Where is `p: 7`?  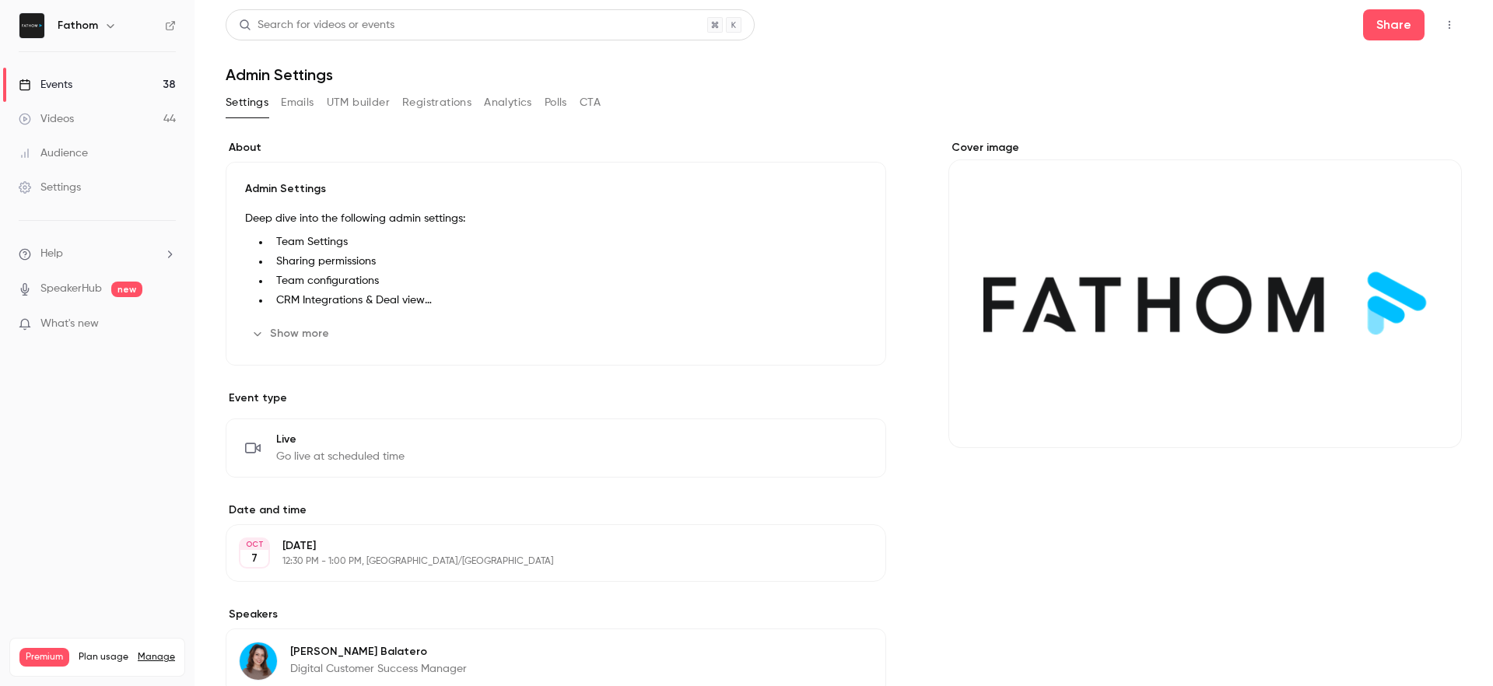
p: 7 is located at coordinates (254, 558).